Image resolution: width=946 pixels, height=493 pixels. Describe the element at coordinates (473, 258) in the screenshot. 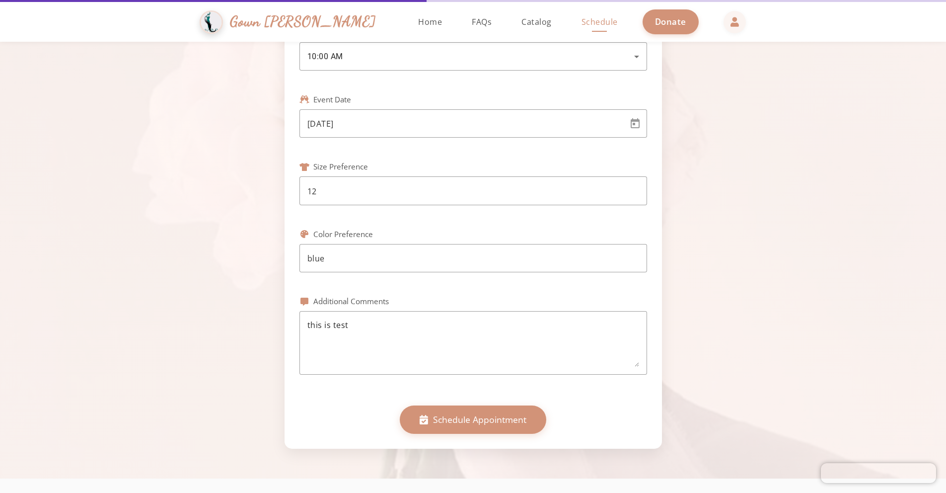

I see `input: Preferred color(s)` at that location.